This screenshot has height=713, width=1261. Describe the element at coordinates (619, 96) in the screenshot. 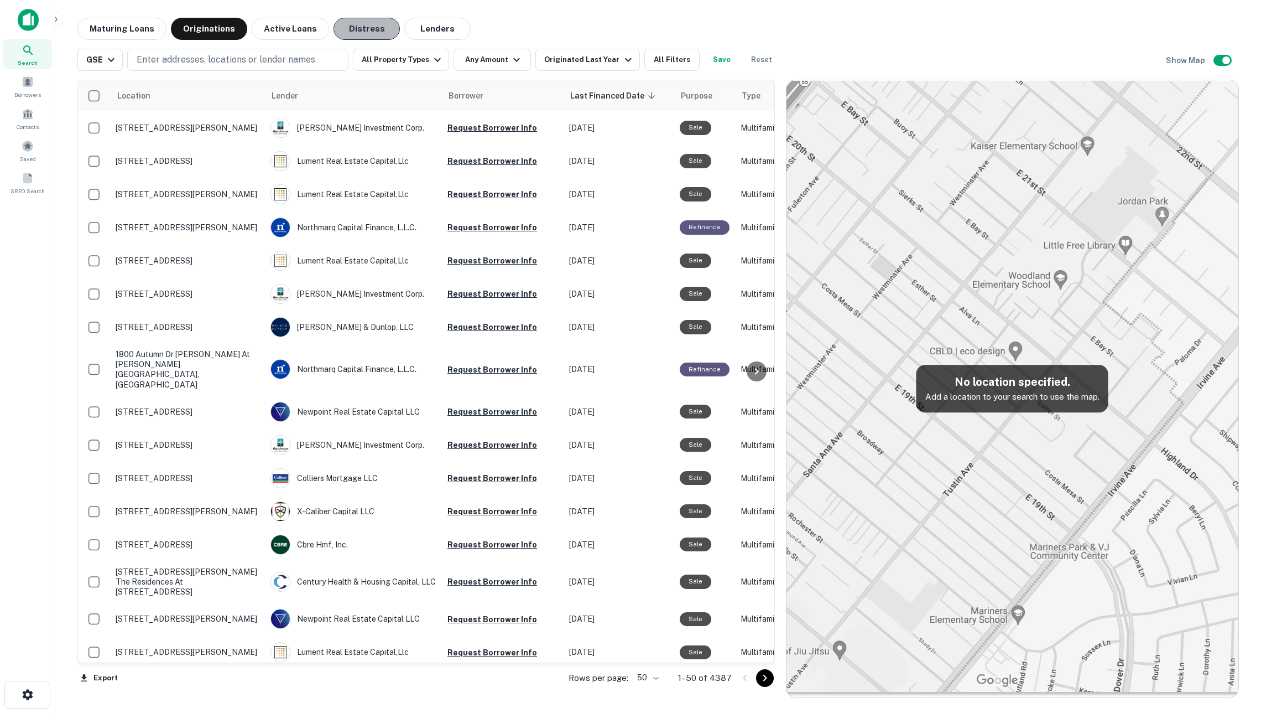

I see `th: Last Financed Date` at that location.